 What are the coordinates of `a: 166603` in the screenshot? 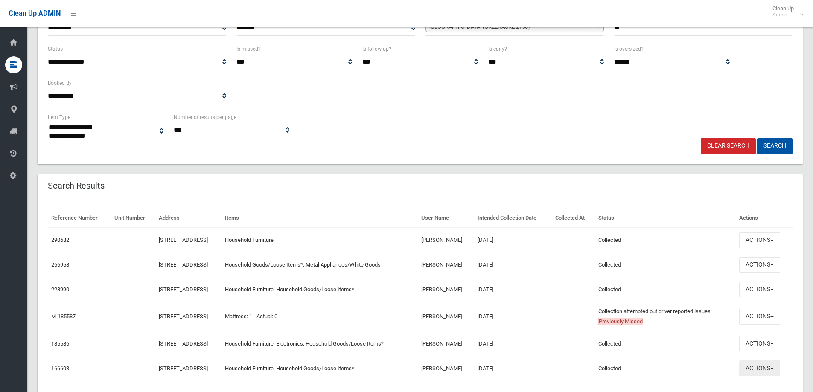 It's located at (60, 369).